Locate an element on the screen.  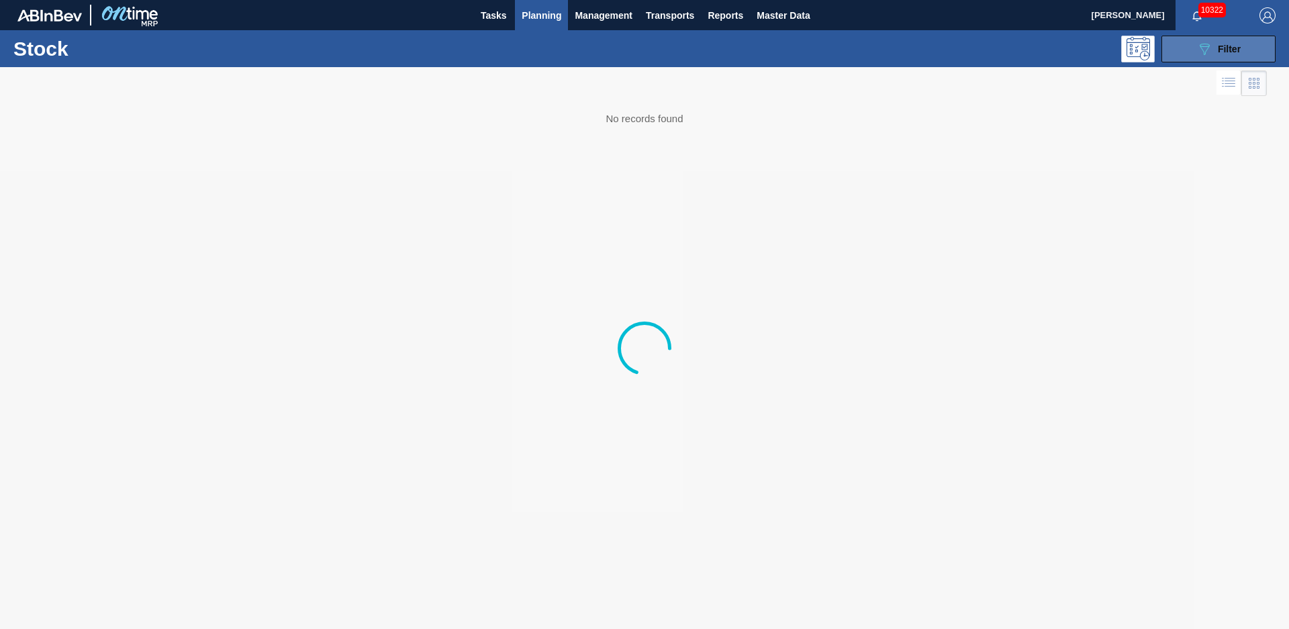
img: TNhmsLtSVTkK8tSr43FrP2fwEKptu5GPRR3wAAAABJRU5ErkJggg== is located at coordinates (50, 15).